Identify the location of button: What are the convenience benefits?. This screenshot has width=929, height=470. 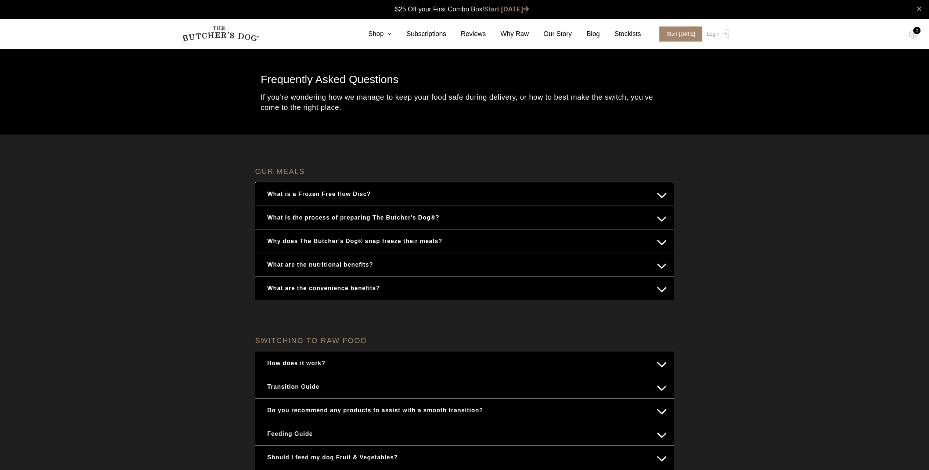
(465, 288).